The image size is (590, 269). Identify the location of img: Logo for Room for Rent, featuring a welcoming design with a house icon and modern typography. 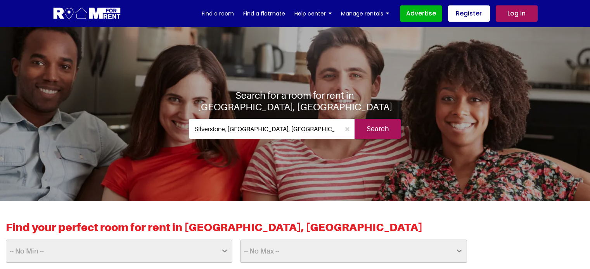
(87, 14).